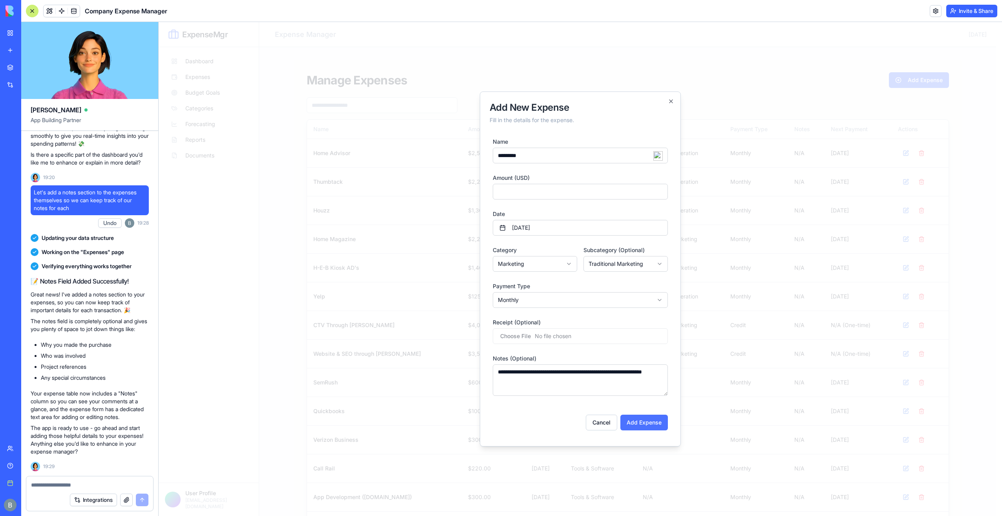 This screenshot has width=1002, height=516. Describe the element at coordinates (90, 281) in the screenshot. I see `h2: 📝 Notes Field Added Successfully!` at that location.